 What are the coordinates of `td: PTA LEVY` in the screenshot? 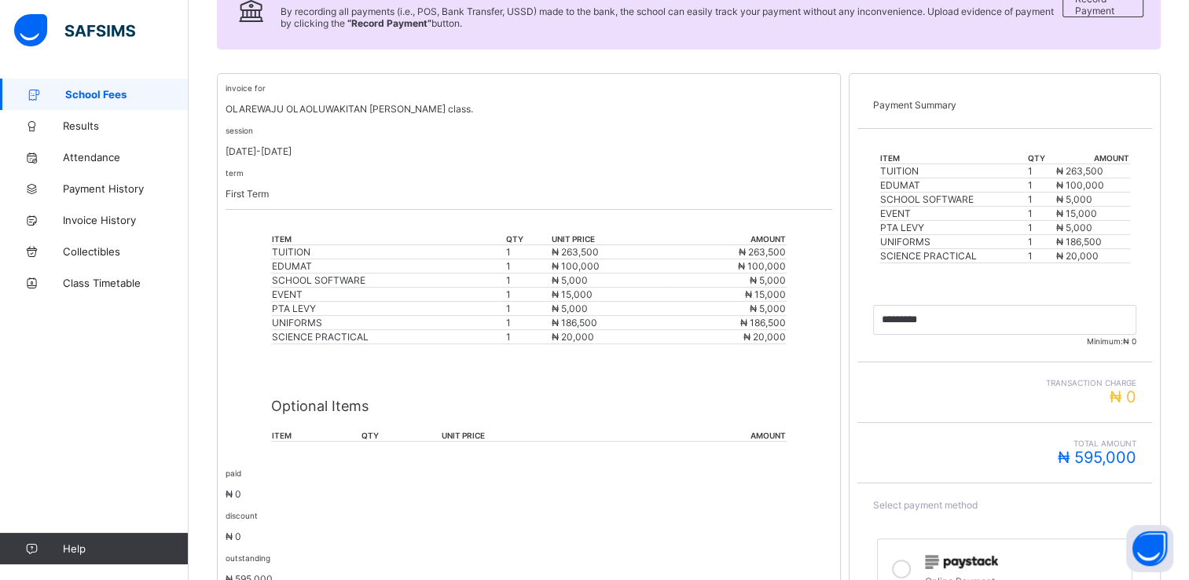 It's located at (953, 228).